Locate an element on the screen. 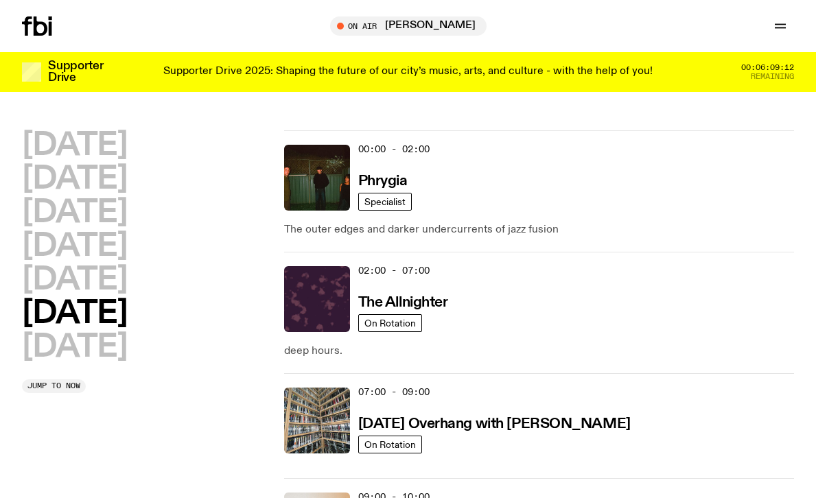  span: 00:06:09:12 is located at coordinates (767, 67).